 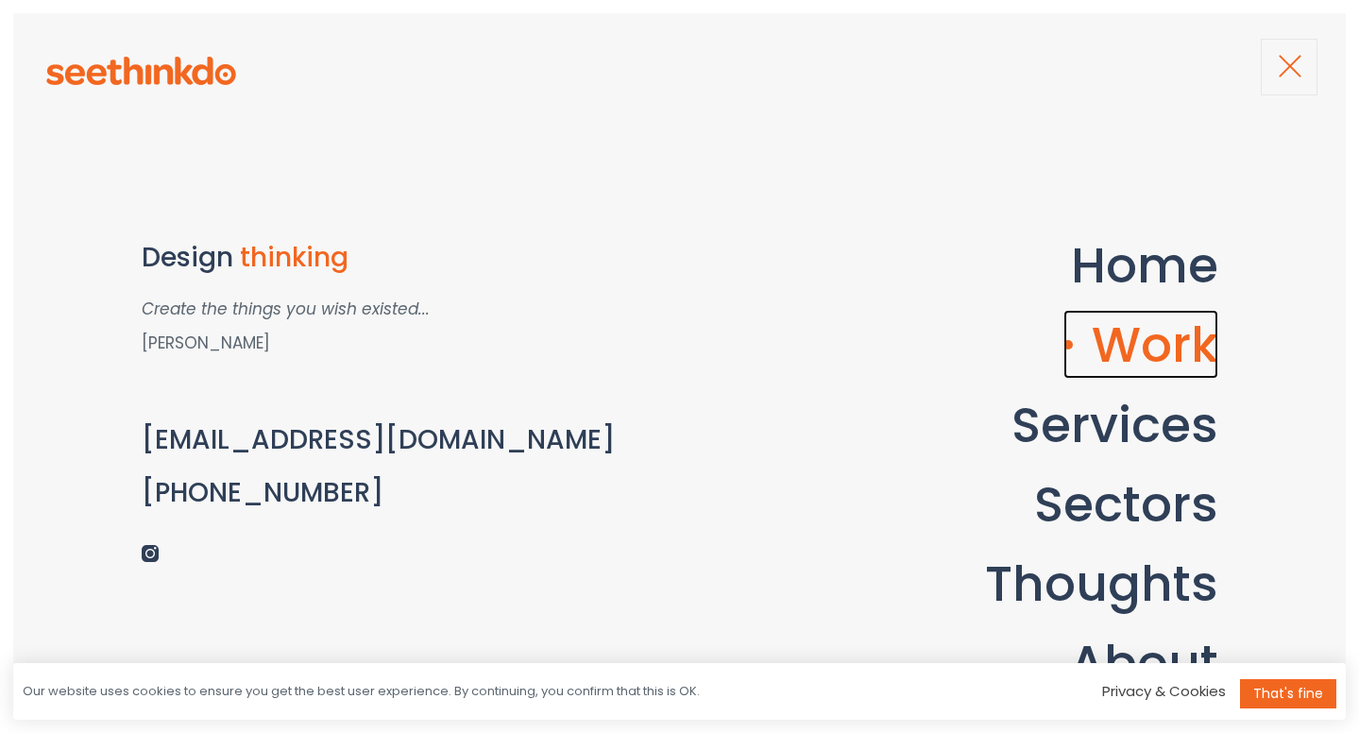 What do you see at coordinates (1130, 662) in the screenshot?
I see `a: About` at bounding box center [1130, 662].